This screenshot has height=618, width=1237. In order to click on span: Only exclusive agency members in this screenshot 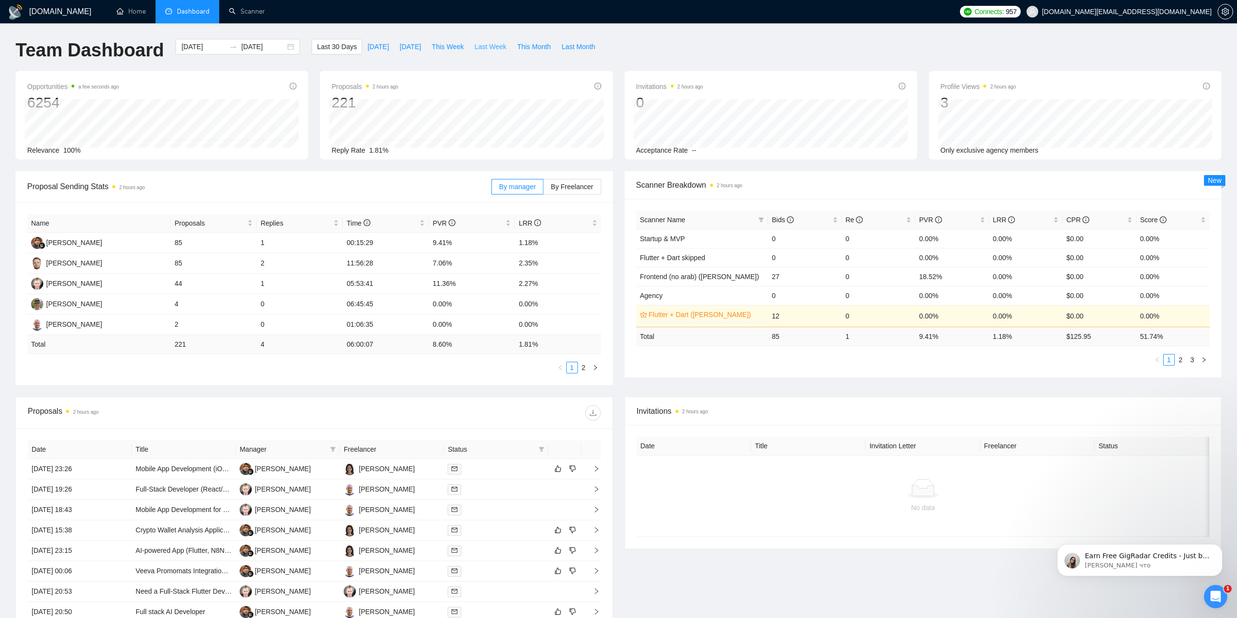, I will do `click(989, 150)`.